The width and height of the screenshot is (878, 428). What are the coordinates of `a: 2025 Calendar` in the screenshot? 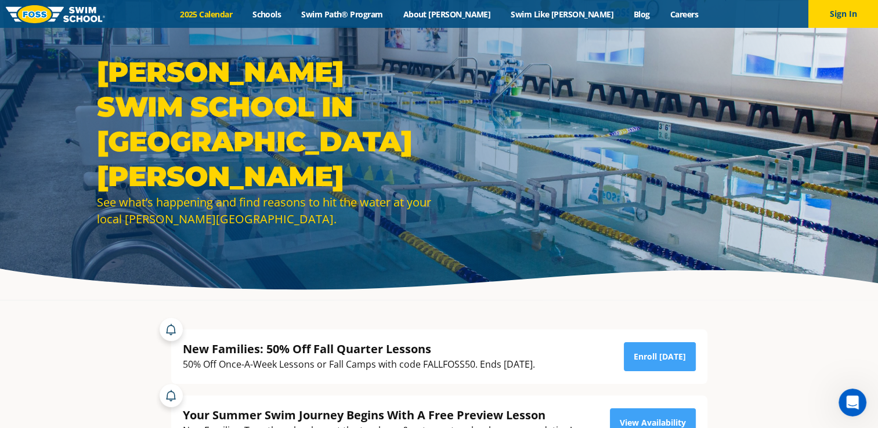 It's located at (206, 14).